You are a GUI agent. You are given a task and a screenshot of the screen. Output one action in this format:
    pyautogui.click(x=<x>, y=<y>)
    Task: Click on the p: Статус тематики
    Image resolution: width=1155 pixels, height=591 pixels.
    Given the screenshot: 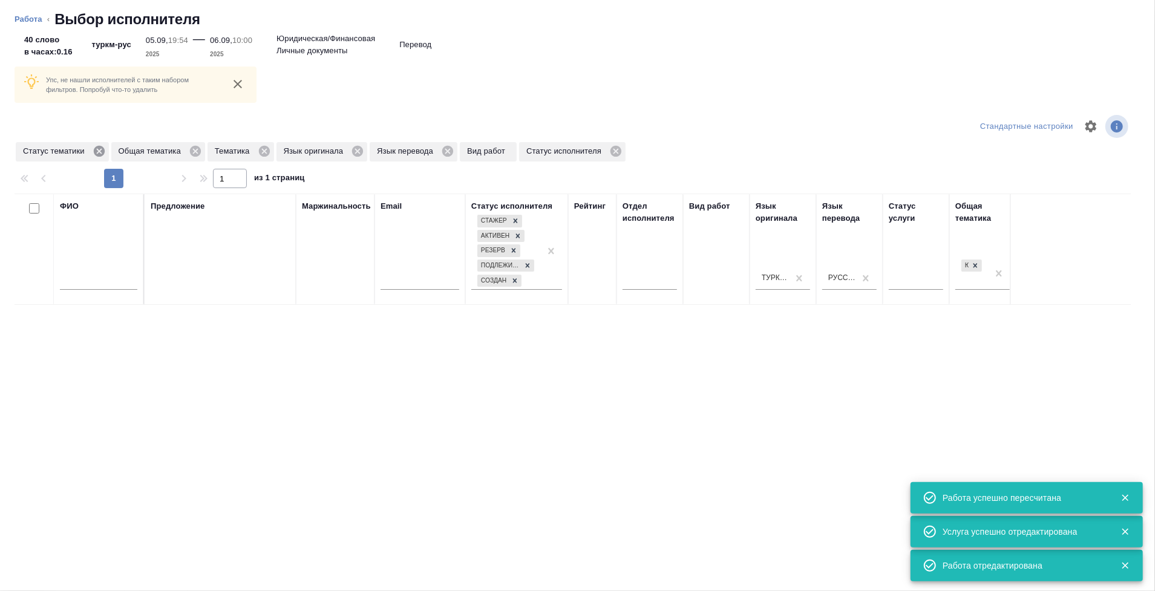 What is the action you would take?
    pyautogui.click(x=56, y=151)
    